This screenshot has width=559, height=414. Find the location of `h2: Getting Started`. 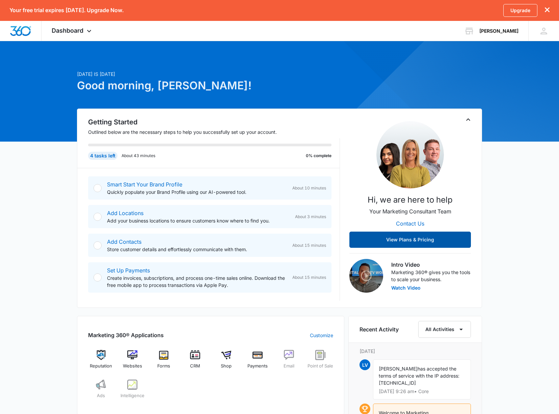

h2: Getting Started is located at coordinates (214, 122).